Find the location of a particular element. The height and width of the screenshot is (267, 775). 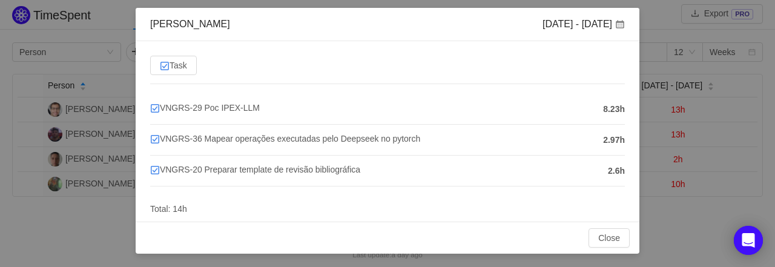

span: VNGRS-29 Poc IPEX-LLM is located at coordinates (205, 108).